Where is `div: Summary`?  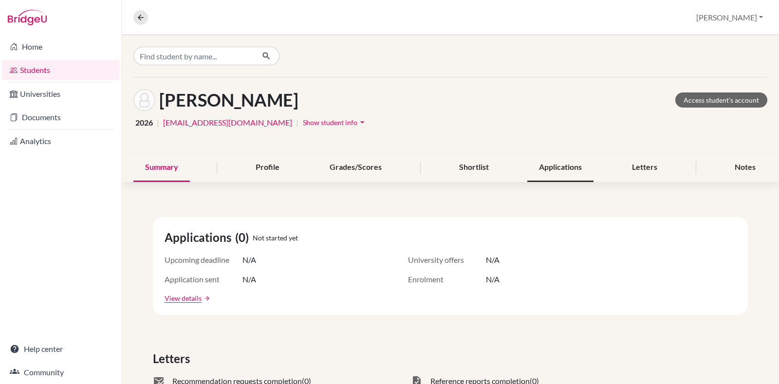
div: Summary is located at coordinates (162, 168).